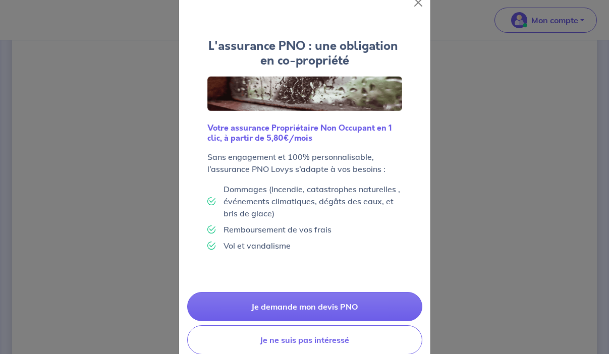 This screenshot has width=609, height=354. Describe the element at coordinates (313, 201) in the screenshot. I see `p: Dommages (Incendie, catastrophes naturelles , événements climatiques, dégâts des eaux, et bris de...` at that location.